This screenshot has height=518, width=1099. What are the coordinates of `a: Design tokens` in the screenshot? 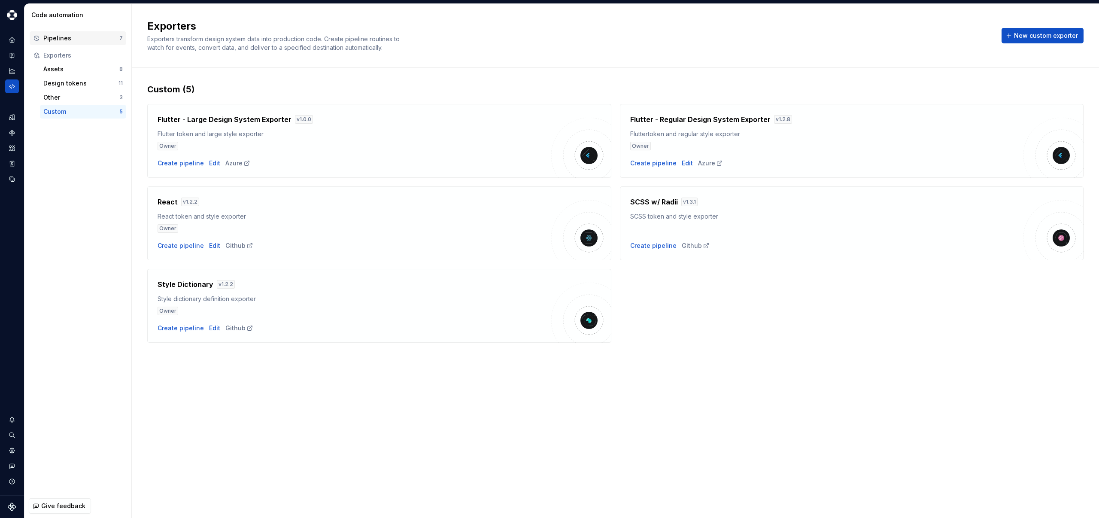 It's located at (12, 117).